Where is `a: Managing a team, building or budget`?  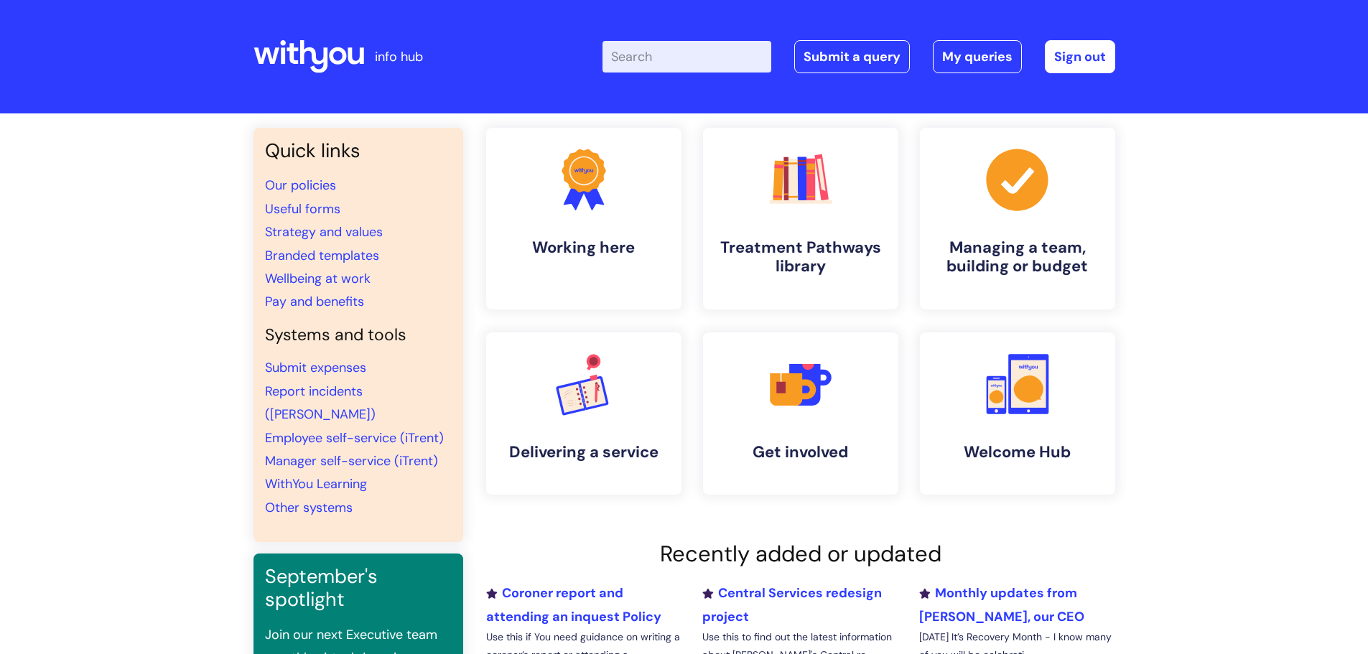
a: Managing a team, building or budget is located at coordinates (1017, 218).